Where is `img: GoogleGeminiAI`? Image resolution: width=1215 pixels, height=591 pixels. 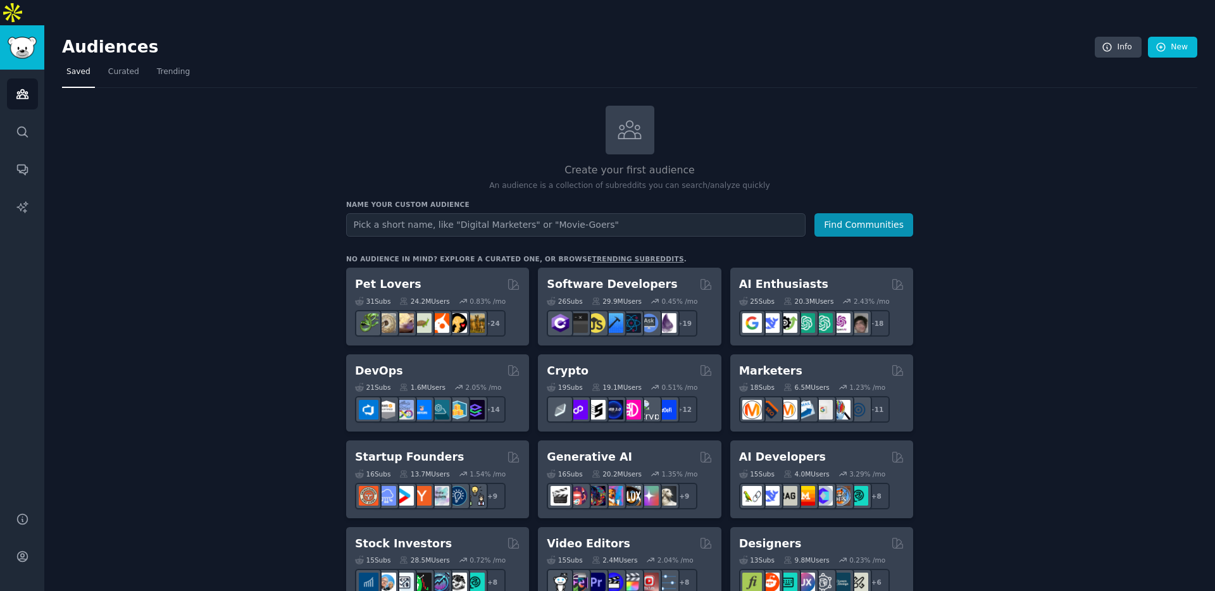 img: GoogleGeminiAI is located at coordinates (752, 323).